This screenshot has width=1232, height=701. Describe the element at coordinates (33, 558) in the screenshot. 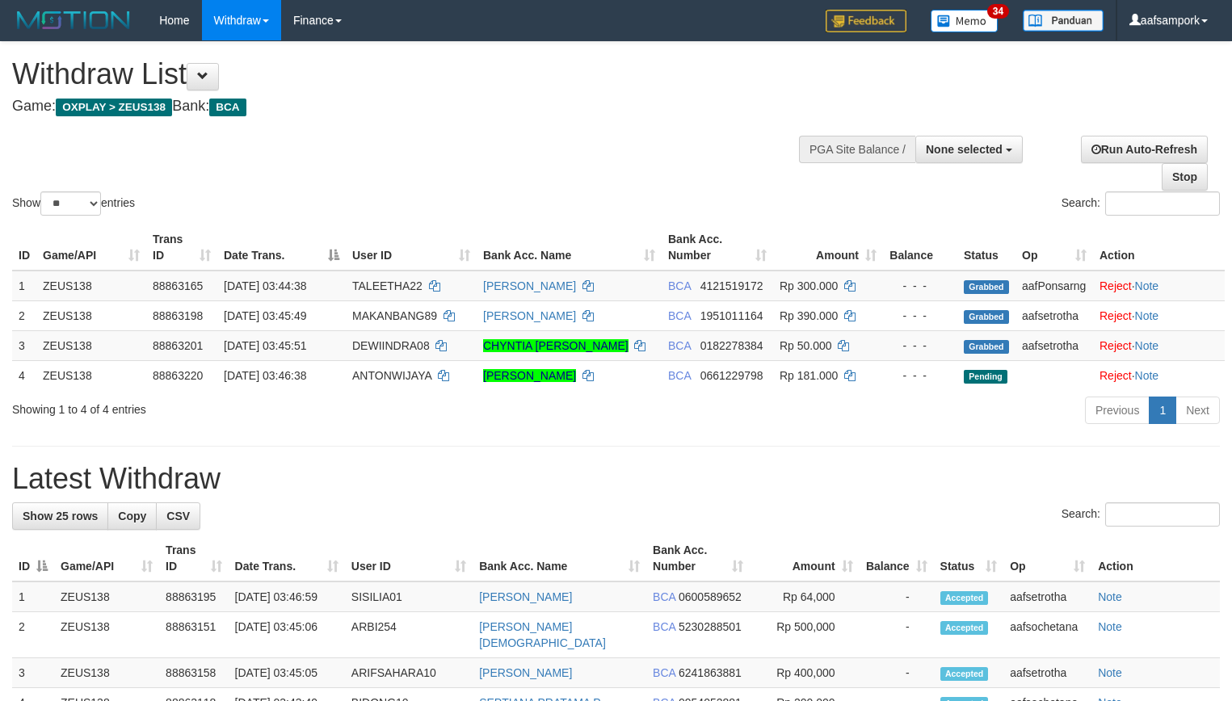

I see `th: ID: activate to sort column descending` at that location.